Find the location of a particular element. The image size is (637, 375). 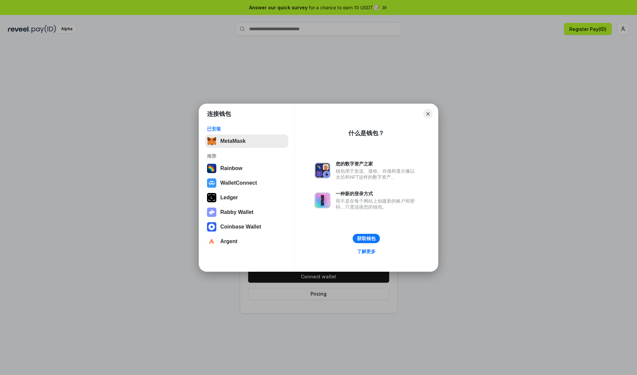

img: svg+xml,%3Csvg%20fill%3D%22none%22%20height%3D%2233%22%20viewBox%3D%220%200%2035%2033%22%20width%... is located at coordinates (212, 141).